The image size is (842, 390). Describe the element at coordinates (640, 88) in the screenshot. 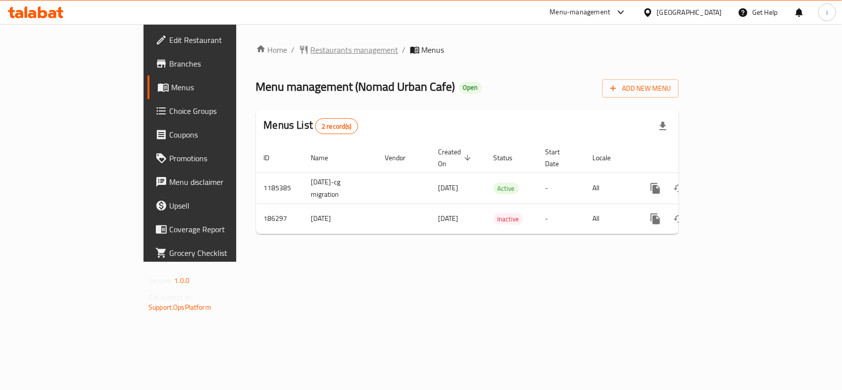

I see `span: Add New Menu` at that location.